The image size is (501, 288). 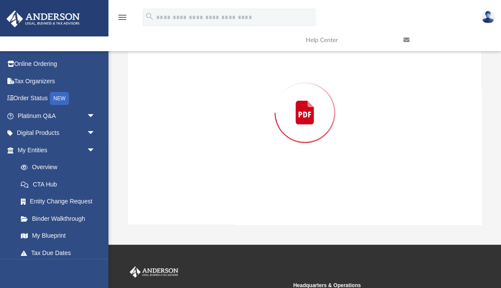 I want to click on a: menu, so click(x=122, y=20).